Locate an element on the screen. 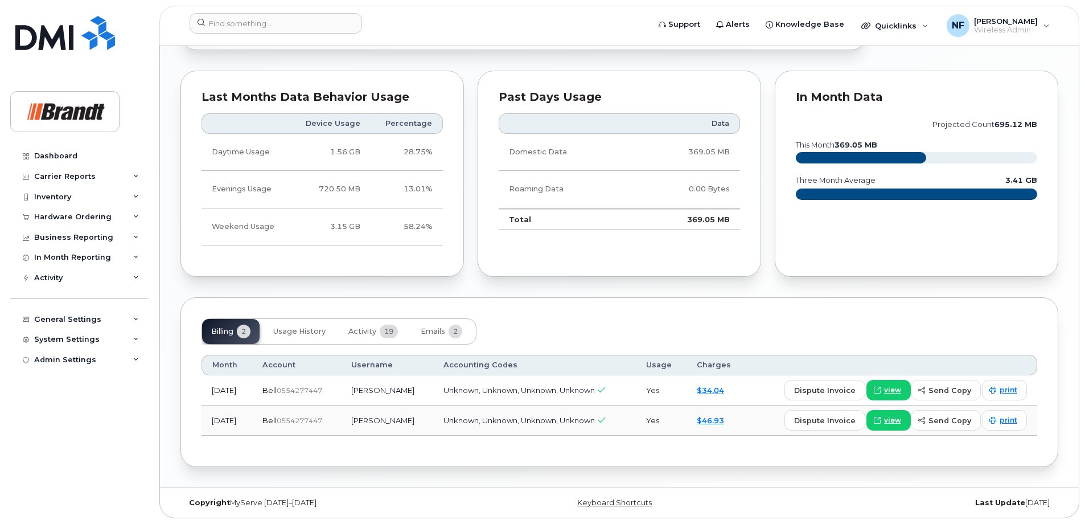 Image resolution: width=1085 pixels, height=524 pixels. span: Quicklinks is located at coordinates (895, 26).